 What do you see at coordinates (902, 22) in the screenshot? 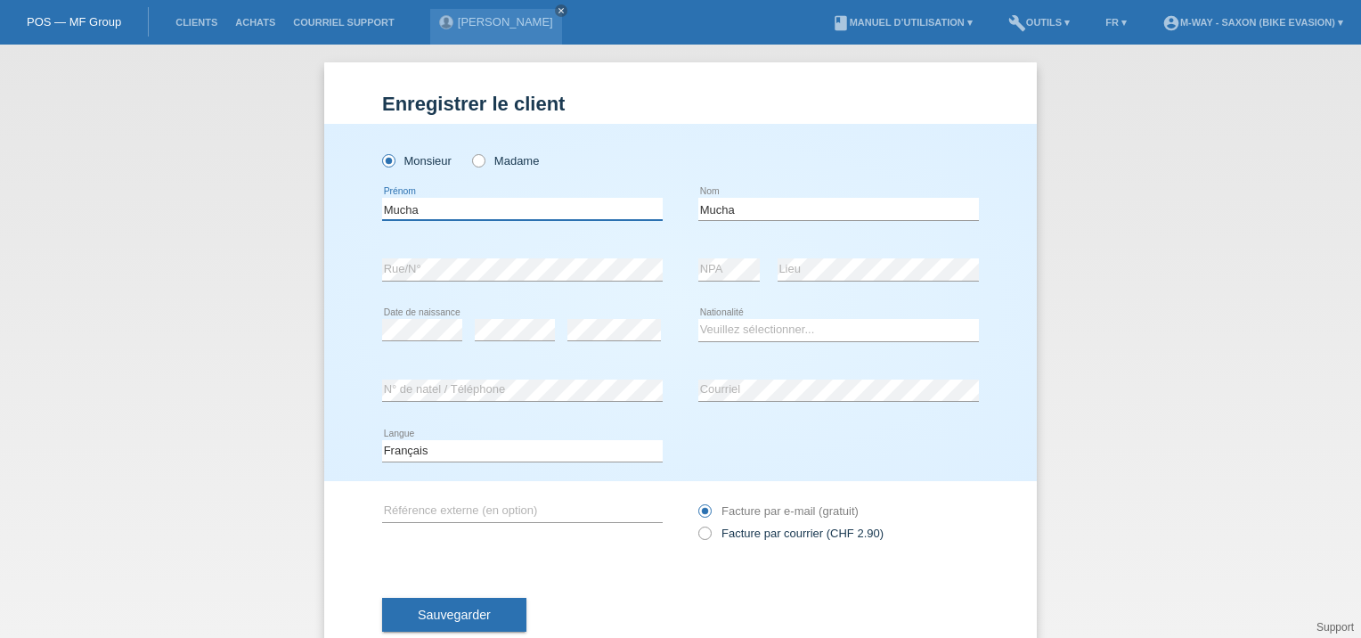
I see `a: bookManuel d’utilisation ▾` at bounding box center [902, 22].